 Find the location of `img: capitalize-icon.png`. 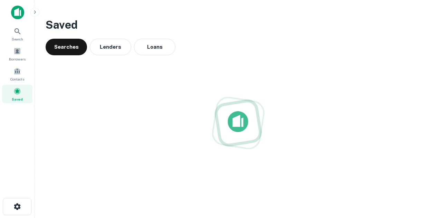

img: capitalize-icon.png is located at coordinates (18, 12).